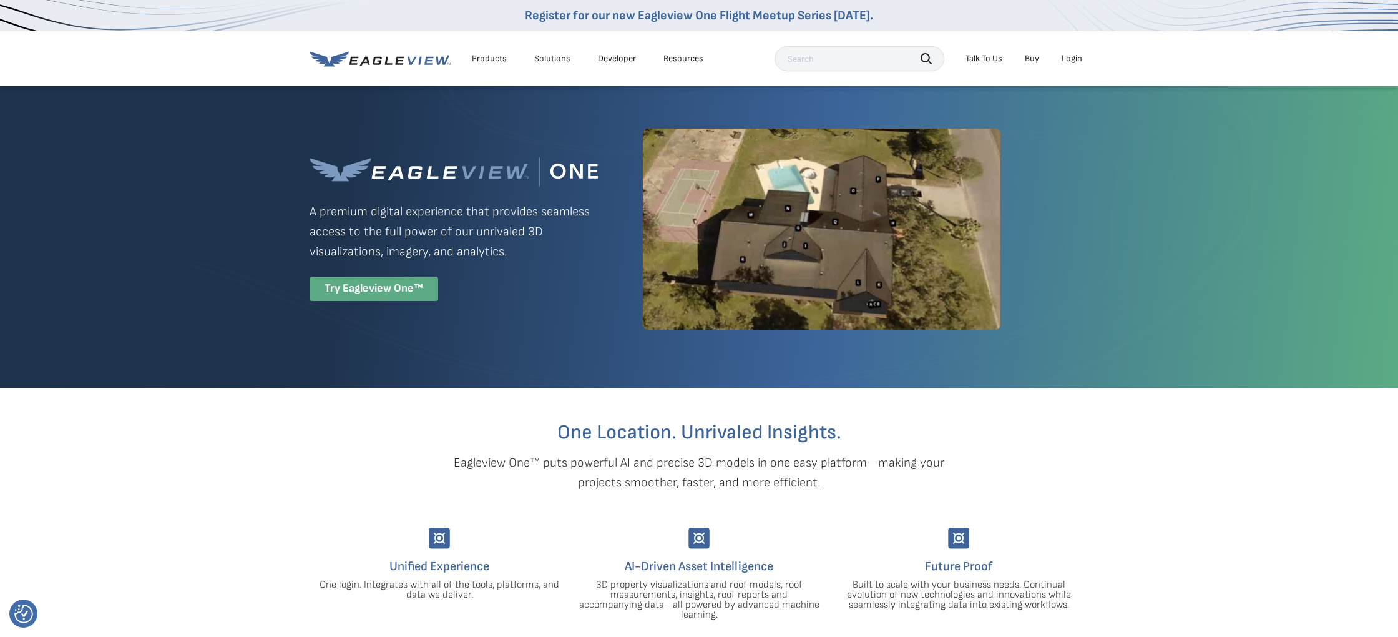  Describe the element at coordinates (24, 614) in the screenshot. I see `img: Revisit consent button` at that location.